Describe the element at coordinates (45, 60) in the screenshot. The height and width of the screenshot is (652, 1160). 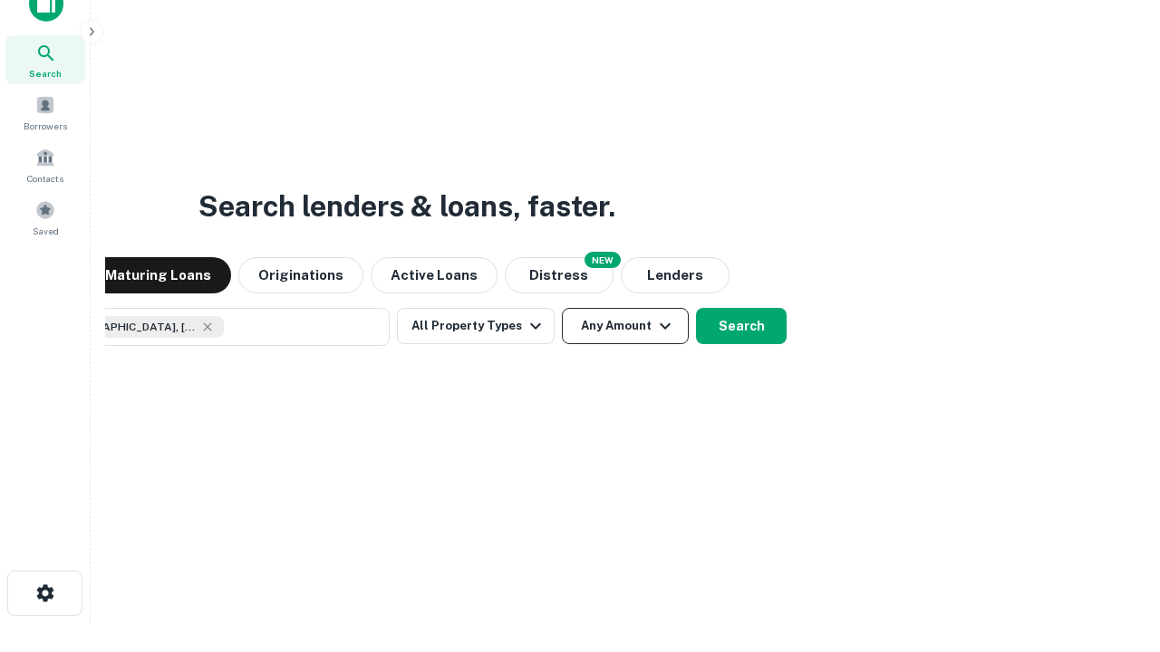
I see `a: Search` at that location.